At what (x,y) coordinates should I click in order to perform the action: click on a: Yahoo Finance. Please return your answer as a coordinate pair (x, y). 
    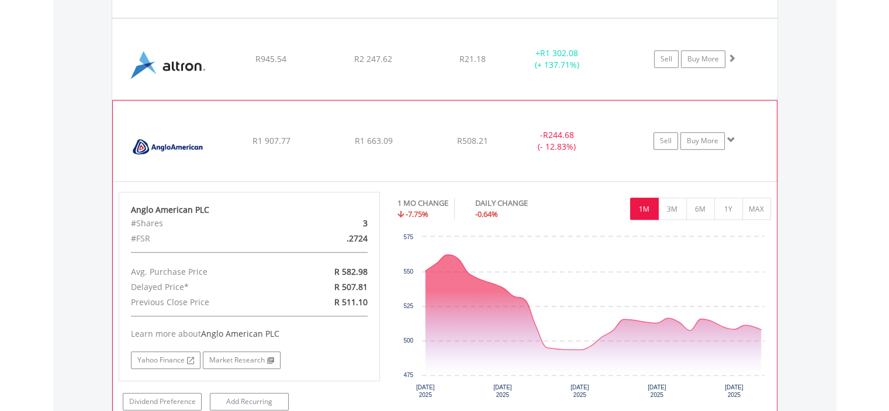
    Looking at the image, I should click on (165, 360).